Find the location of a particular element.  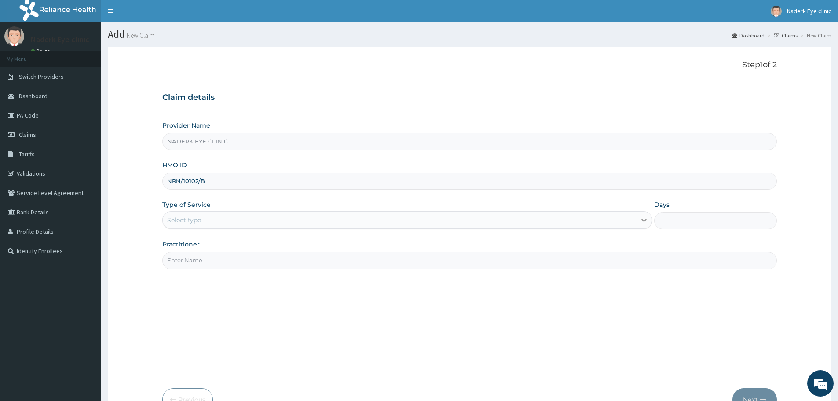

p: Step 1 of 2 is located at coordinates (470, 65).